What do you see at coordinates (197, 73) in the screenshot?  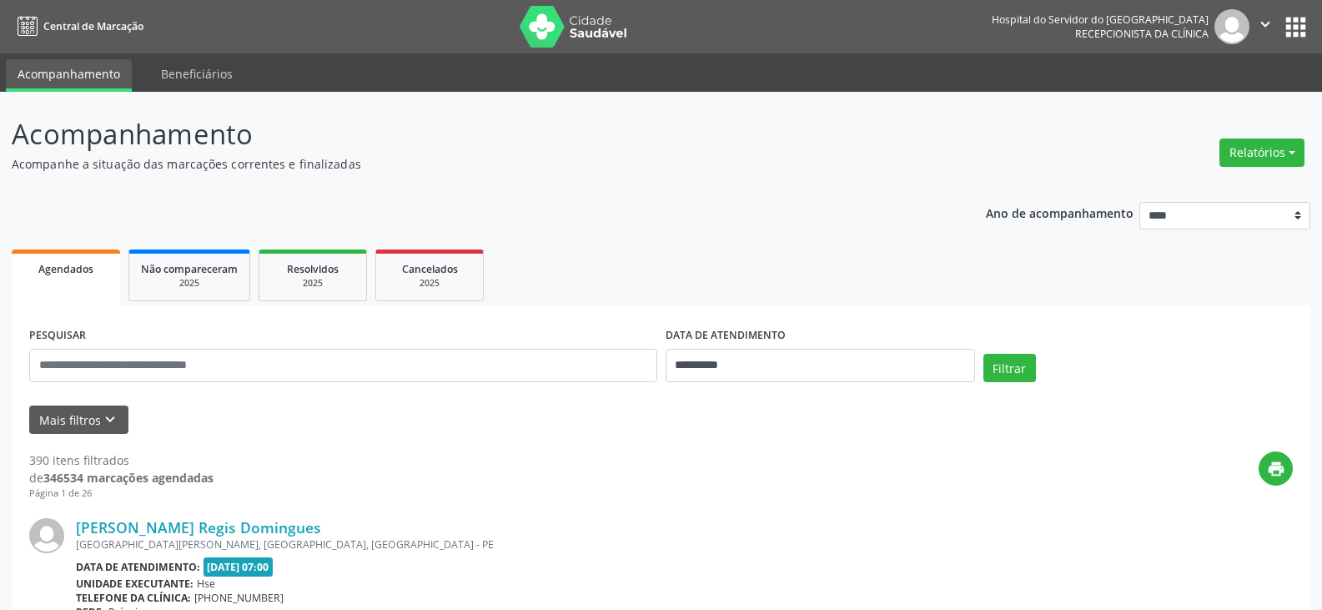 I see `a: Beneficiários` at bounding box center [197, 73].